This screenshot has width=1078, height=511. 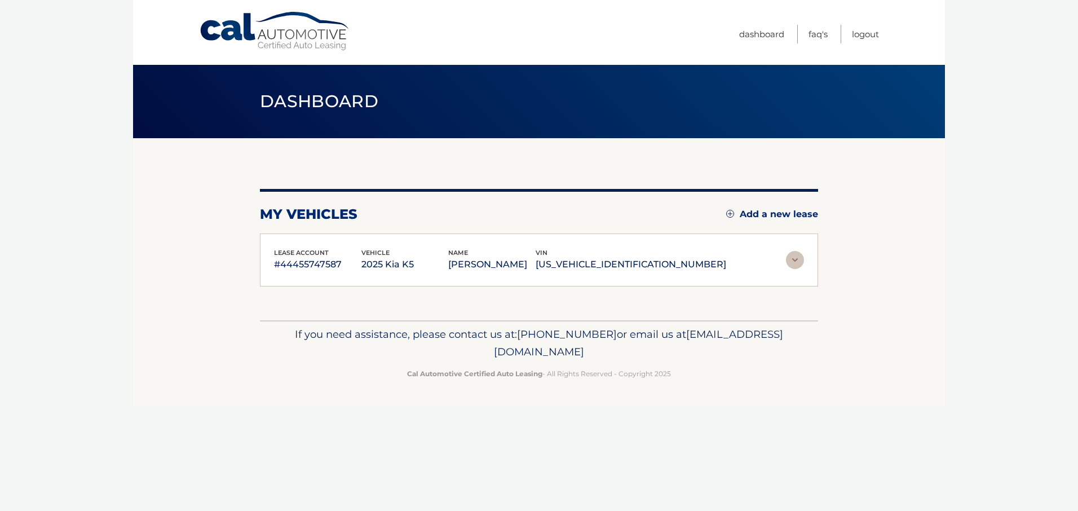 I want to click on a: FAQ's, so click(x=818, y=34).